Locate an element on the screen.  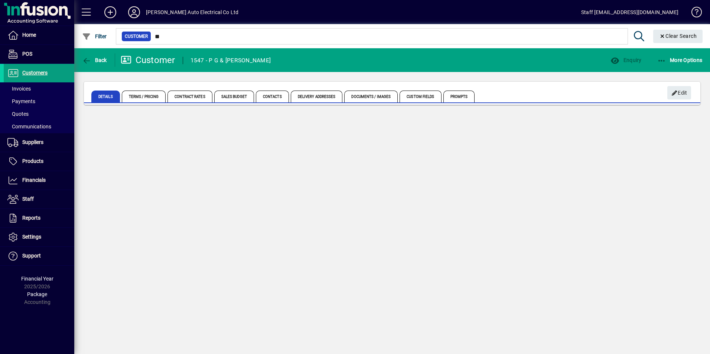
span: Customers is located at coordinates (35, 73).